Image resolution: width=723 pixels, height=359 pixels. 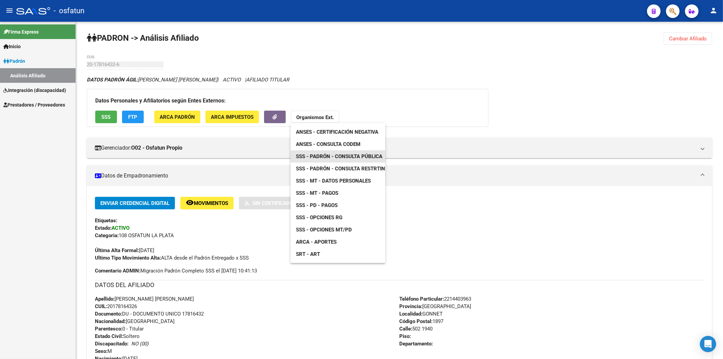 What do you see at coordinates (339, 156) in the screenshot?
I see `span: SSS - Padrón - Consulta Pública` at bounding box center [339, 156].